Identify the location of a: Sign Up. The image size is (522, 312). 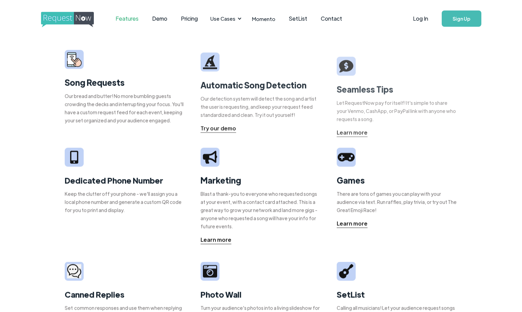
(461, 19).